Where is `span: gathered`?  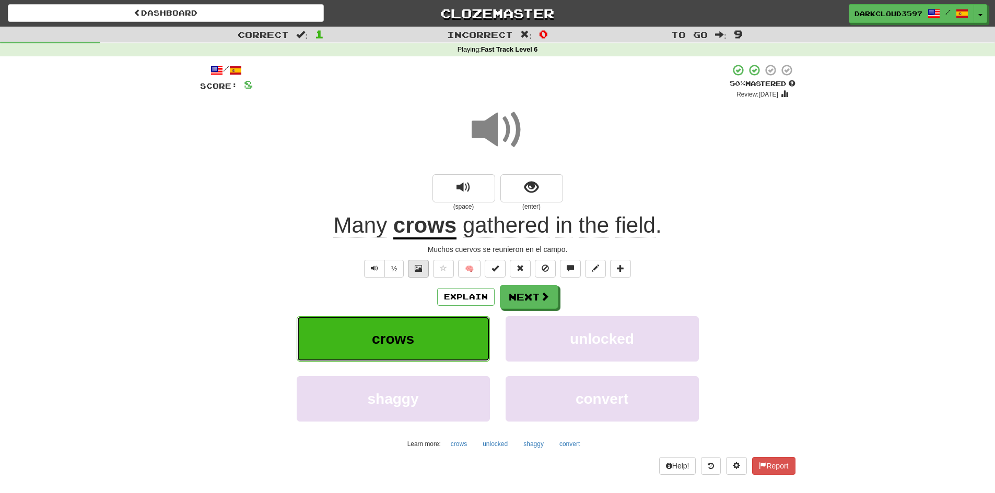 span: gathered is located at coordinates (506, 226).